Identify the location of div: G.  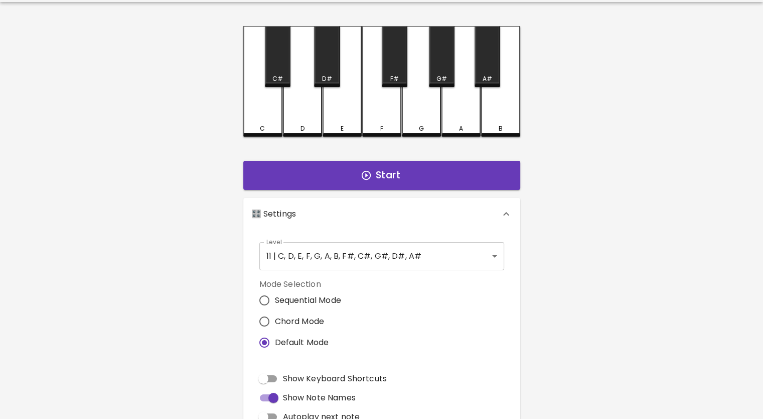
(421, 128).